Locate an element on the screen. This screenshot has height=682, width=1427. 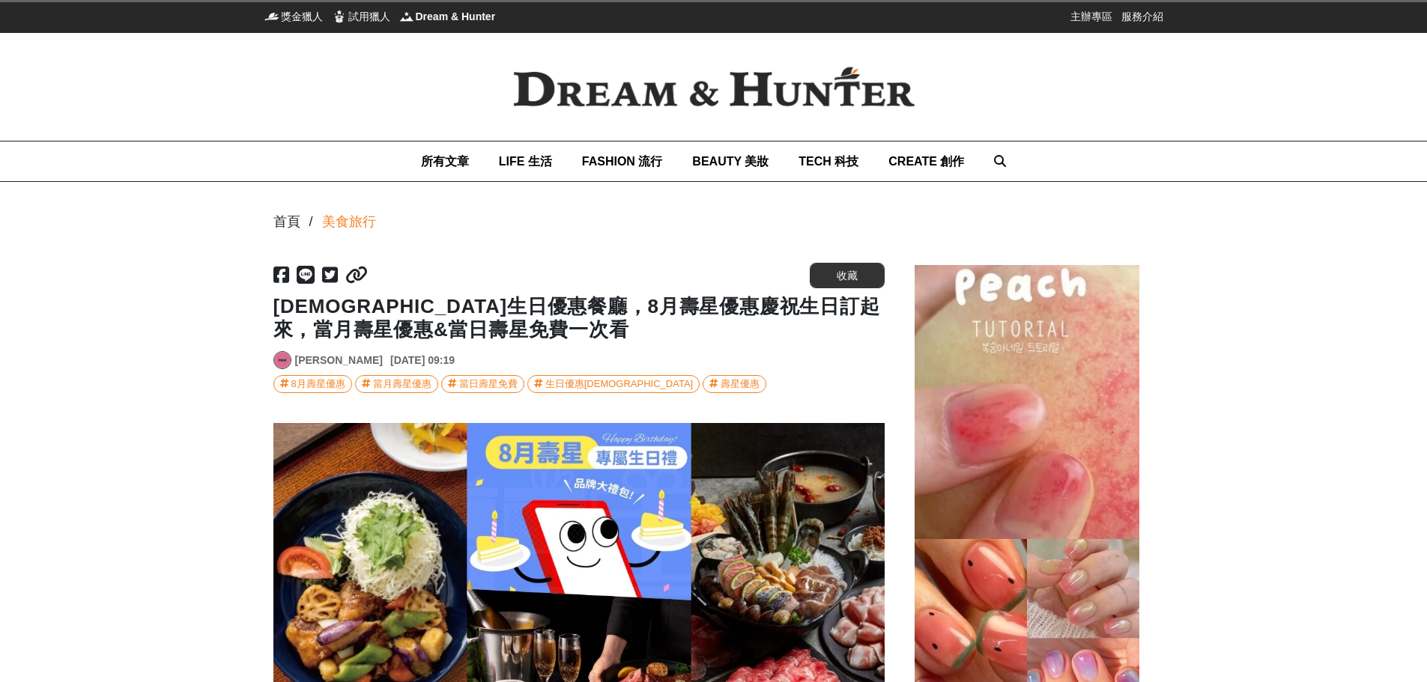
span: LIFE 生活 is located at coordinates (525, 161).